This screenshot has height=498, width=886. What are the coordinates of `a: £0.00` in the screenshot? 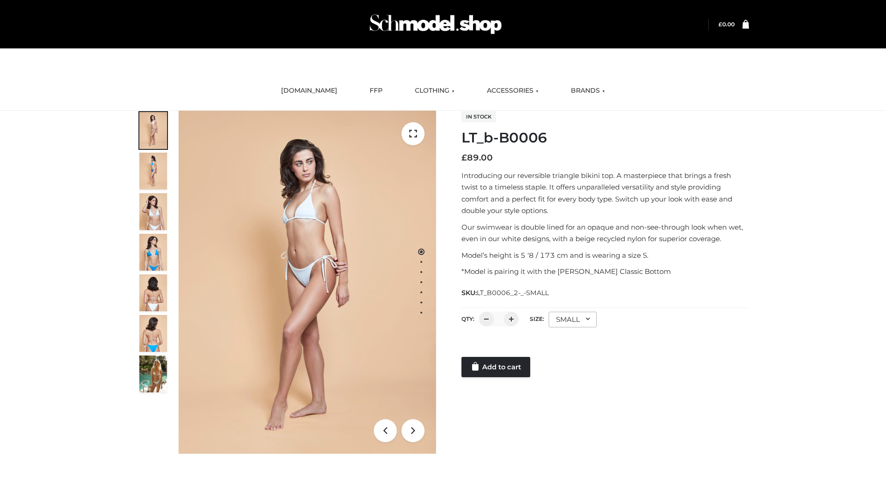 It's located at (726, 24).